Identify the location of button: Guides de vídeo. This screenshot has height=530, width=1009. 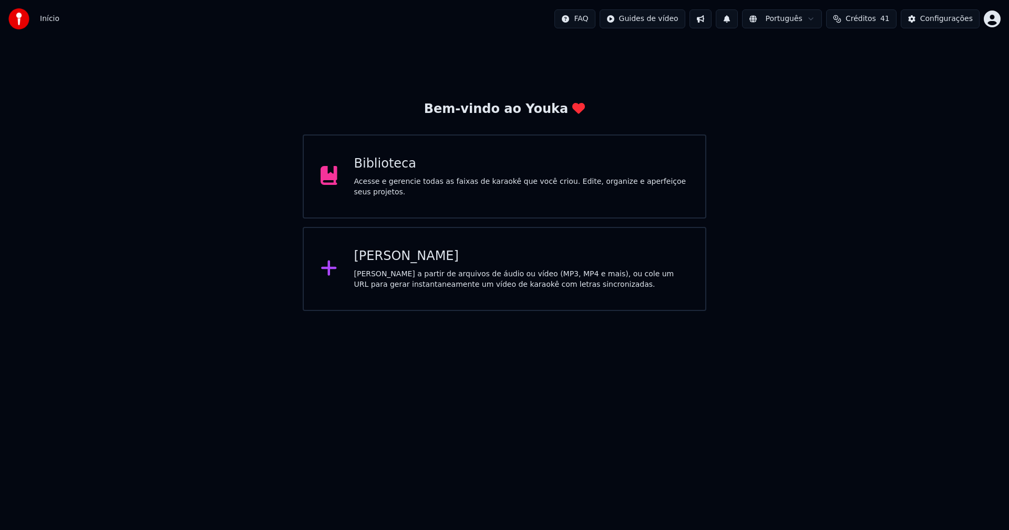
(642, 19).